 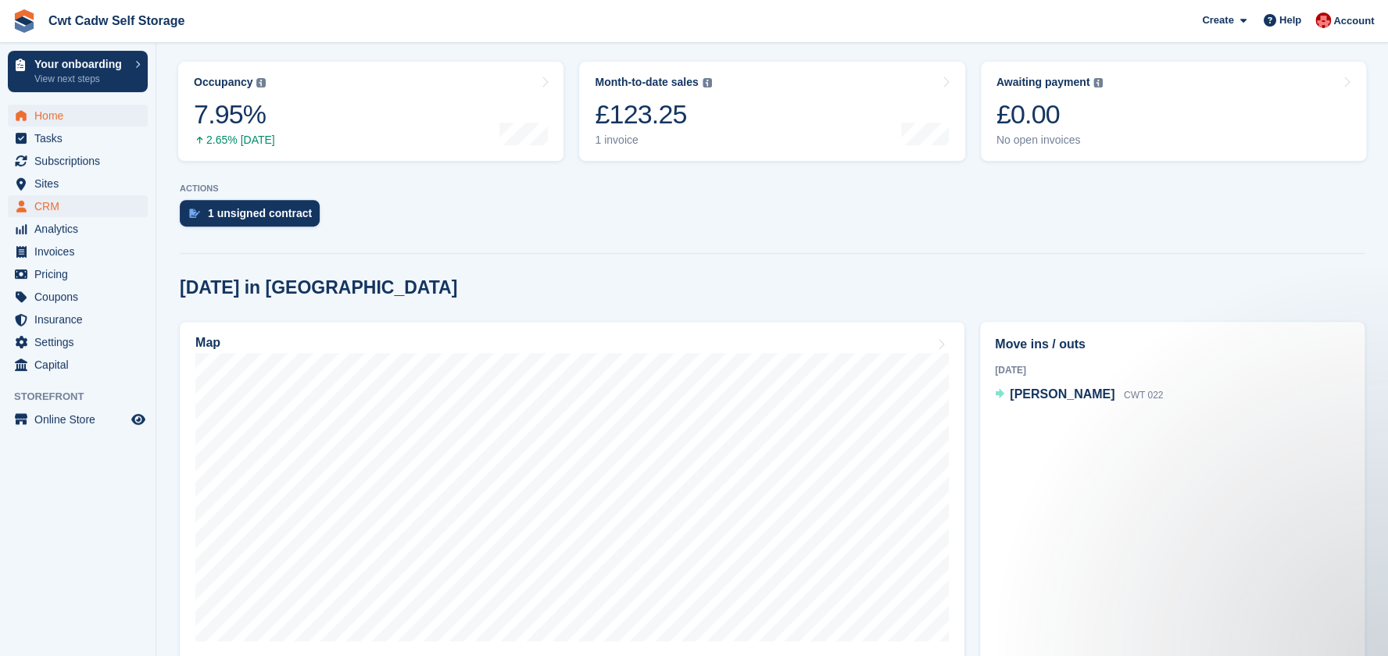 I want to click on div: 1 invoice, so click(x=652, y=140).